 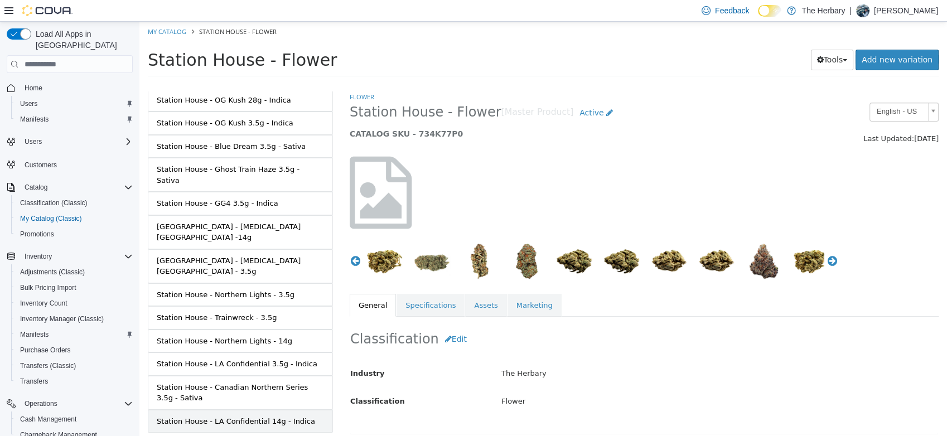 What do you see at coordinates (74, 203) in the screenshot?
I see `button: Classification (Classic)` at bounding box center [74, 203].